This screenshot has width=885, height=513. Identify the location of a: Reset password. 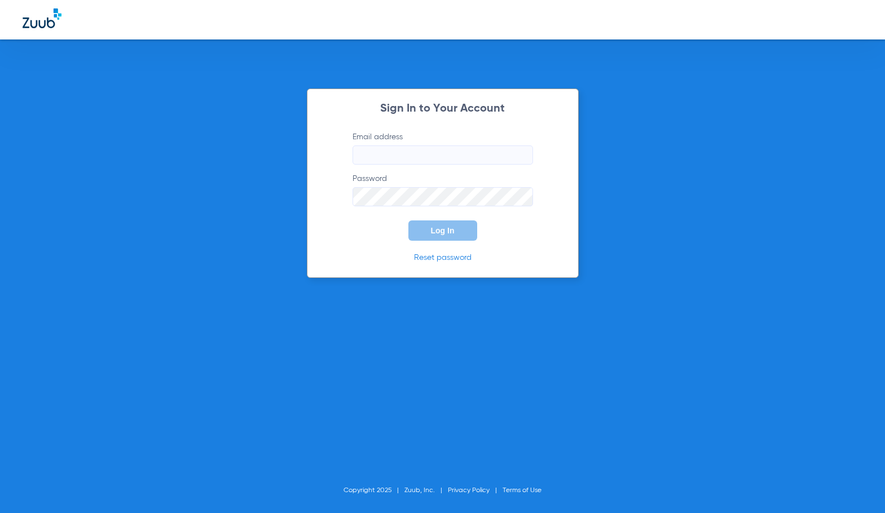
(443, 258).